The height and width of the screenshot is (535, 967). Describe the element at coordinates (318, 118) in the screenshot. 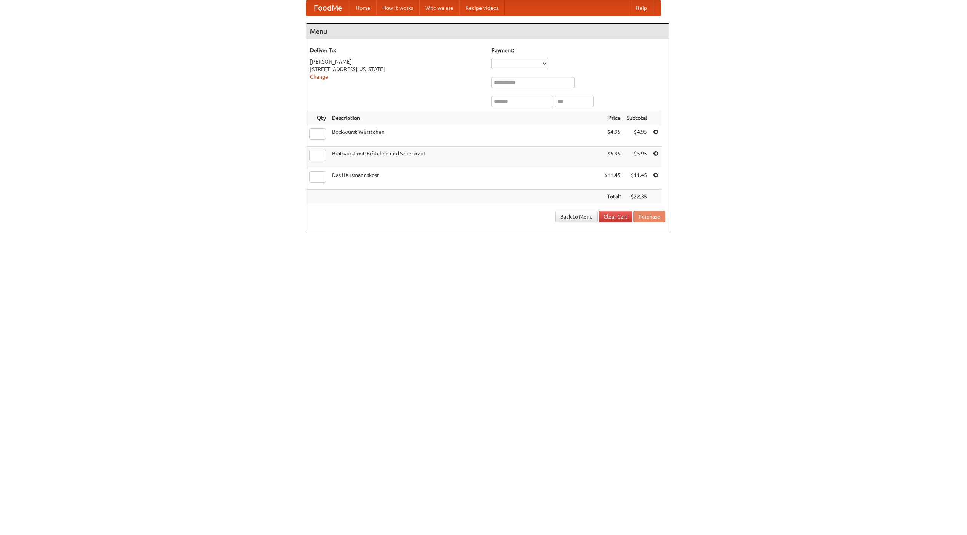

I see `th: Qty` at that location.